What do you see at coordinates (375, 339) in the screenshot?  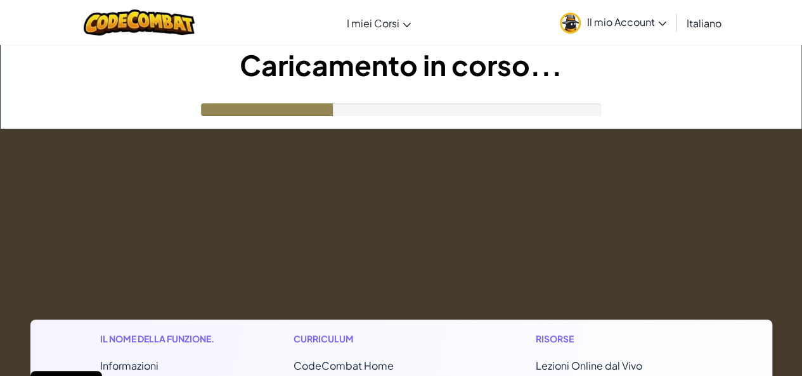 I see `h1: Curriculum` at bounding box center [375, 339].